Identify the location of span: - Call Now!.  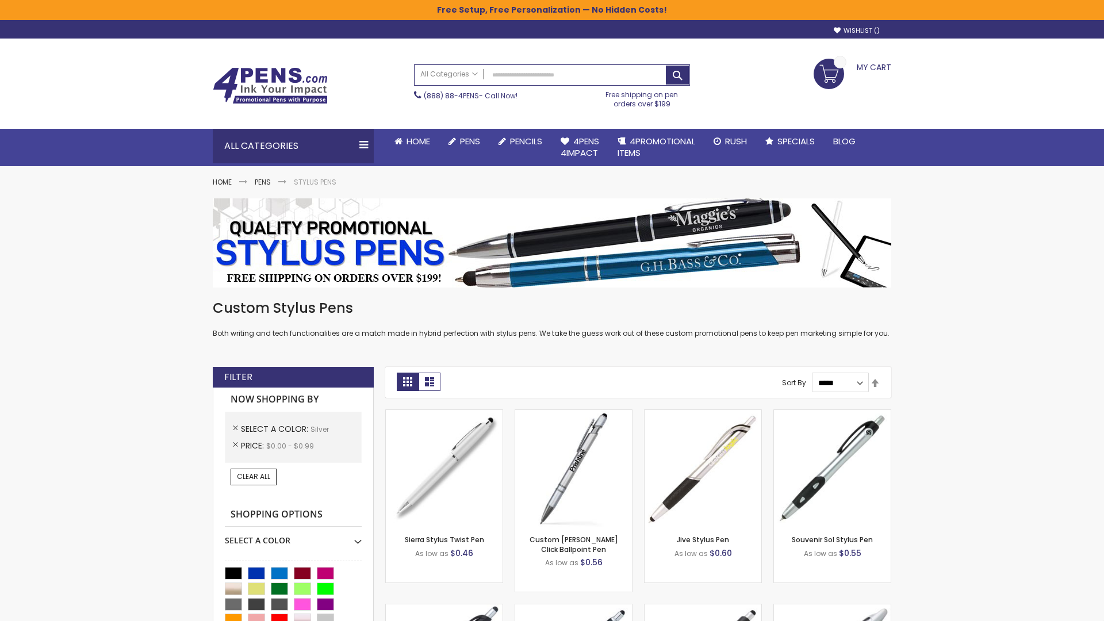
(470, 95).